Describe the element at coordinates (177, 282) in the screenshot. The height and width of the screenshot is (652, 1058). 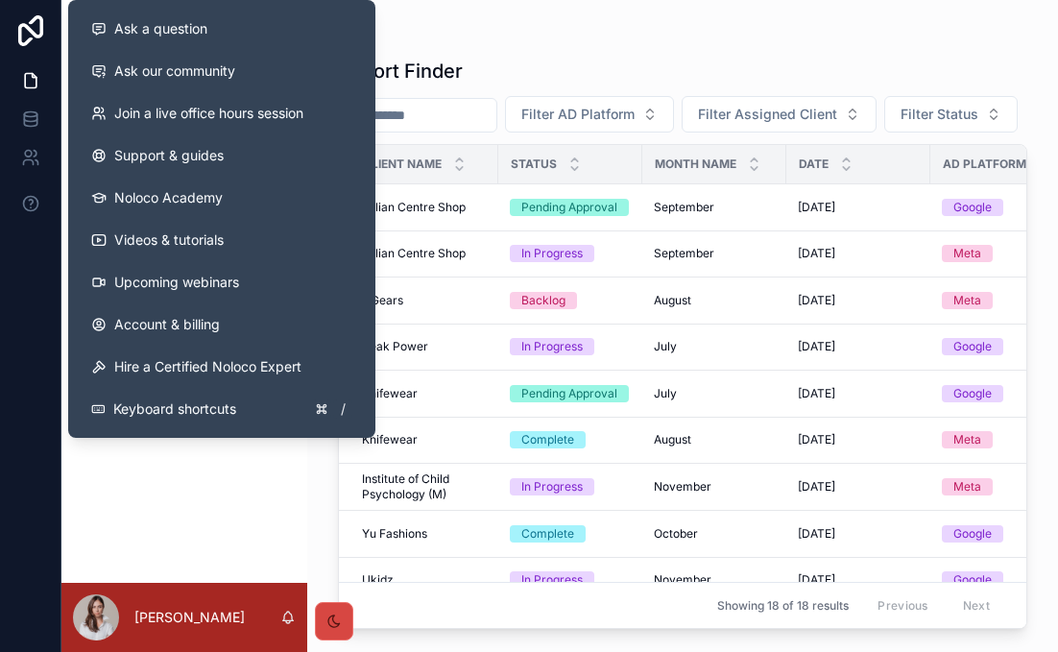
I see `span: Upcoming webinars` at that location.